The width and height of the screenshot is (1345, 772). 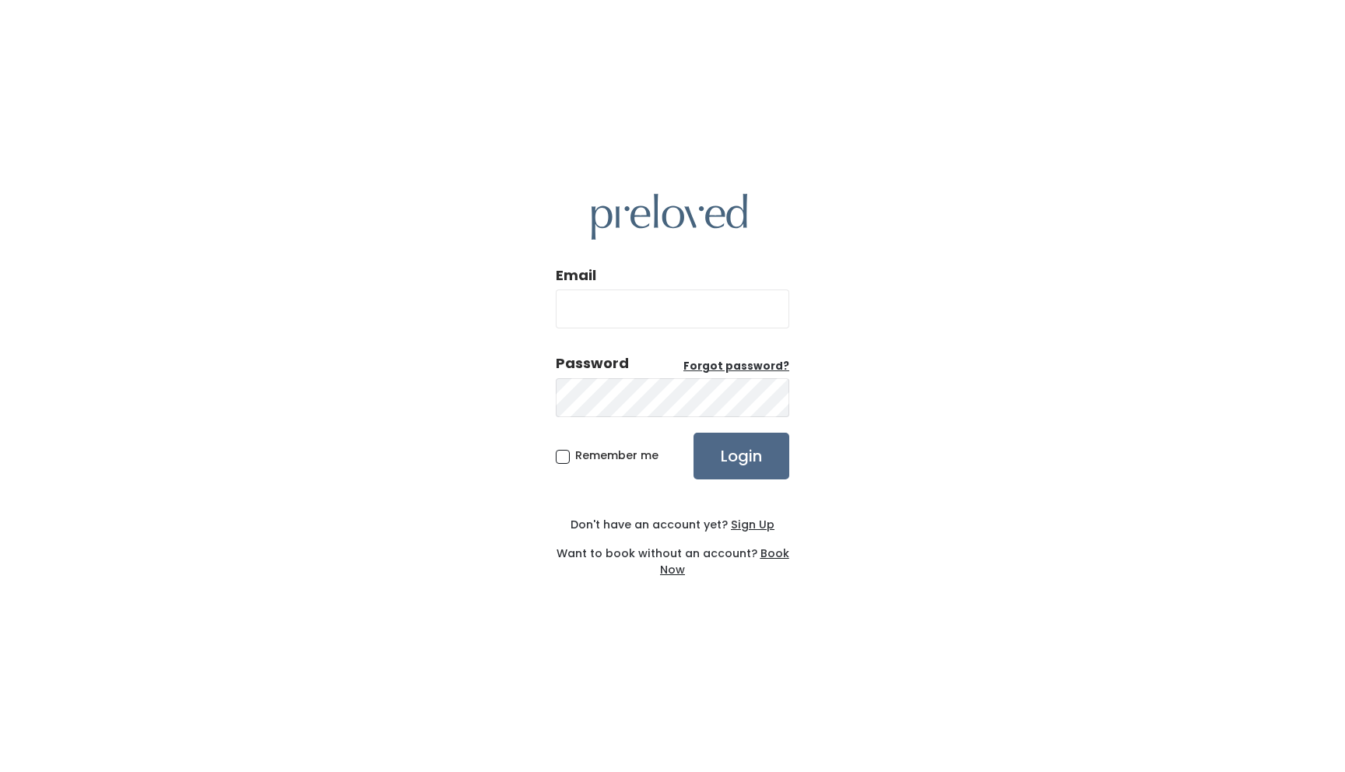 What do you see at coordinates (724, 561) in the screenshot?
I see `u: Book Now` at bounding box center [724, 561].